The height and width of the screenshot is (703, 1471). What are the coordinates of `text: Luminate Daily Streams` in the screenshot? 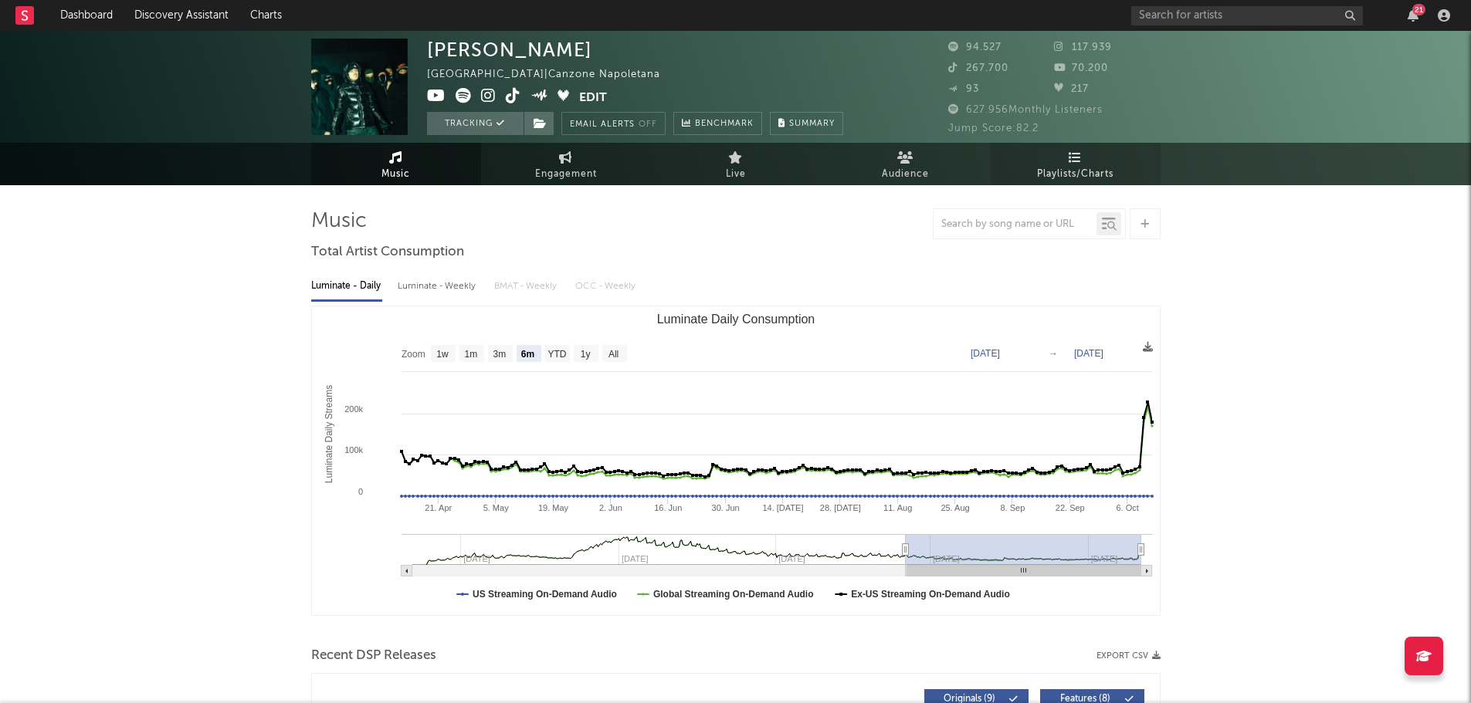 It's located at (329, 434).